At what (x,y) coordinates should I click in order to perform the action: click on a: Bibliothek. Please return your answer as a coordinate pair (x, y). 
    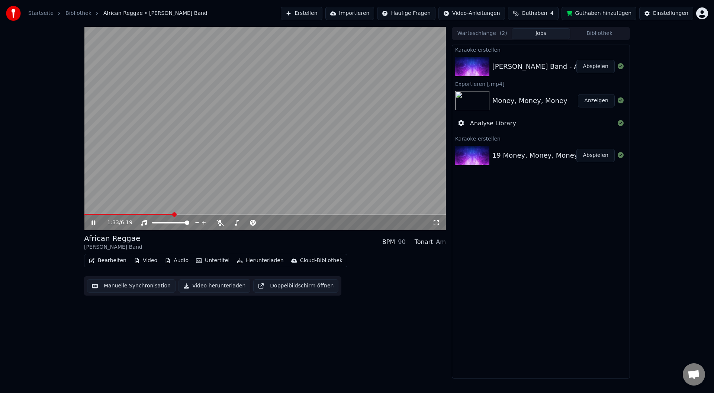
    Looking at the image, I should click on (78, 13).